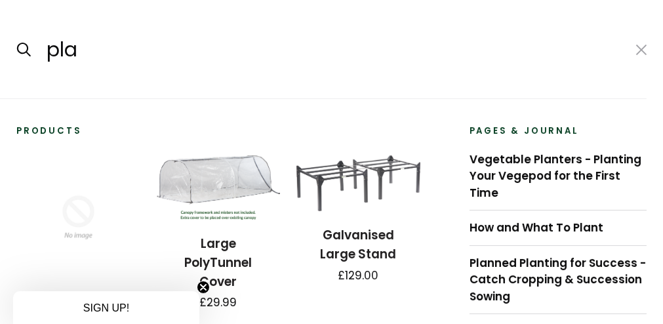  What do you see at coordinates (333, 50) in the screenshot?
I see `input: Search...` at bounding box center [333, 50].